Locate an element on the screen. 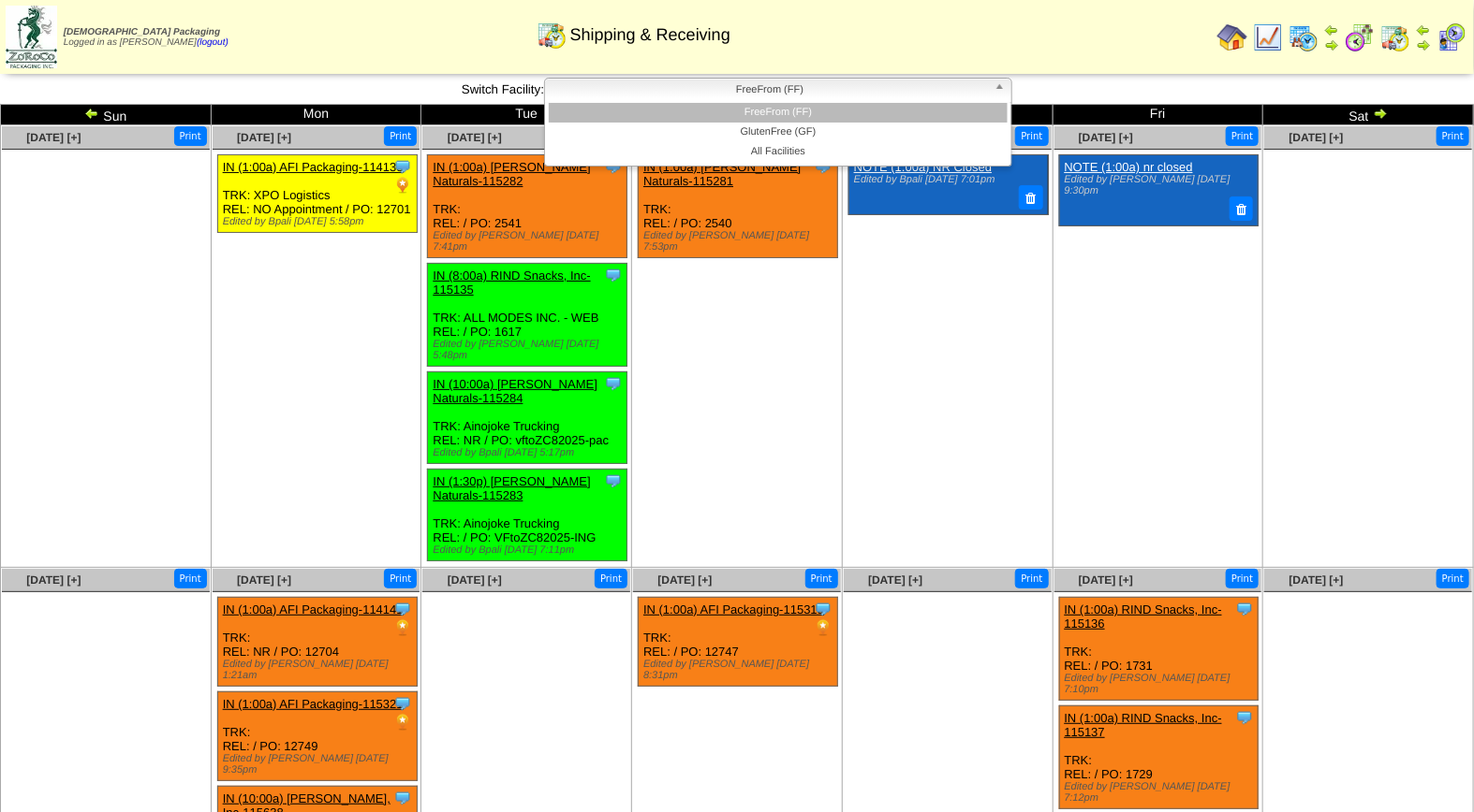  div: TRK: REL: / PO: 1731 is located at coordinates (1159, 649).